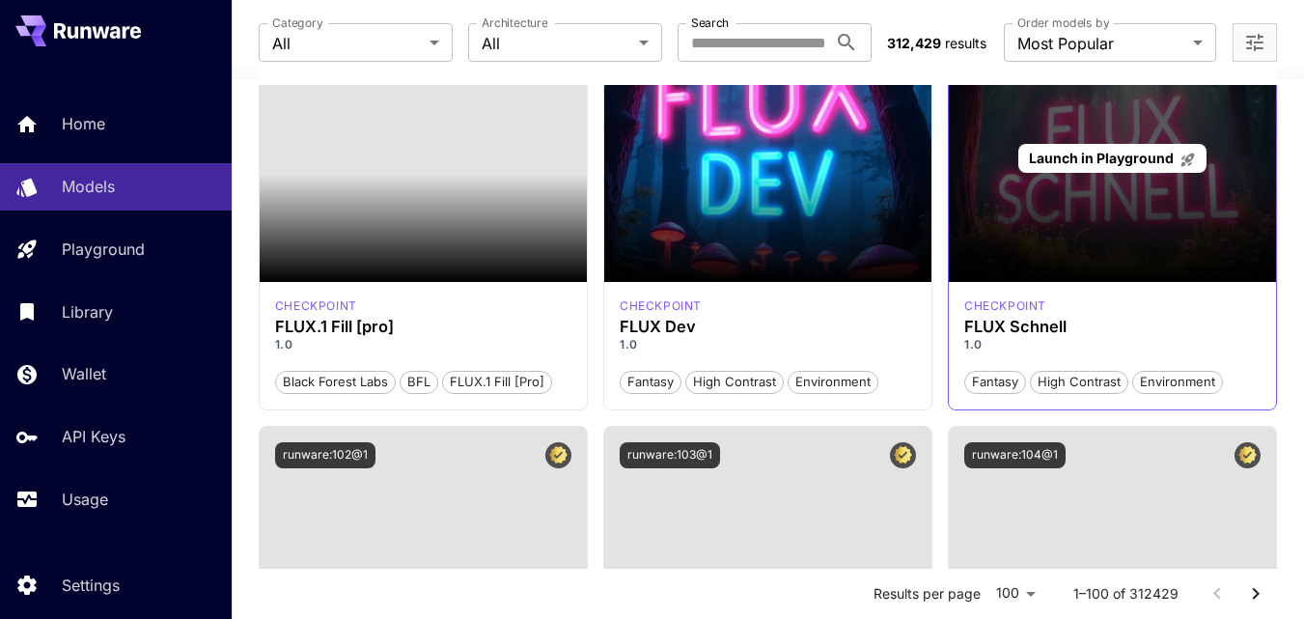 This screenshot has width=1304, height=619. Describe the element at coordinates (1101, 157) in the screenshot. I see `span: Launch in Playground` at that location.